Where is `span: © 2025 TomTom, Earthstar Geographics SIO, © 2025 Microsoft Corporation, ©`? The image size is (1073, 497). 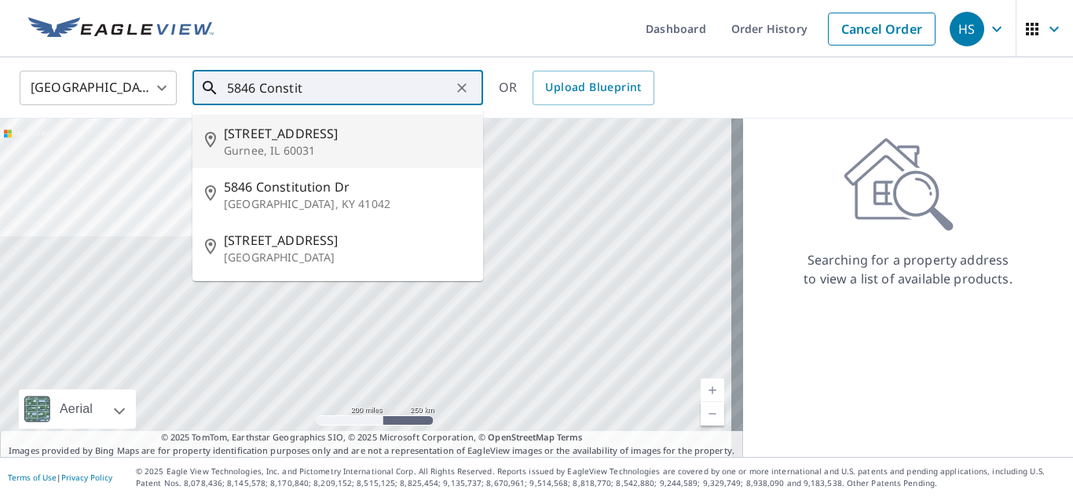 span: © 2025 TomTom, Earthstar Geographics SIO, © 2025 Microsoft Corporation, © is located at coordinates (372, 438).